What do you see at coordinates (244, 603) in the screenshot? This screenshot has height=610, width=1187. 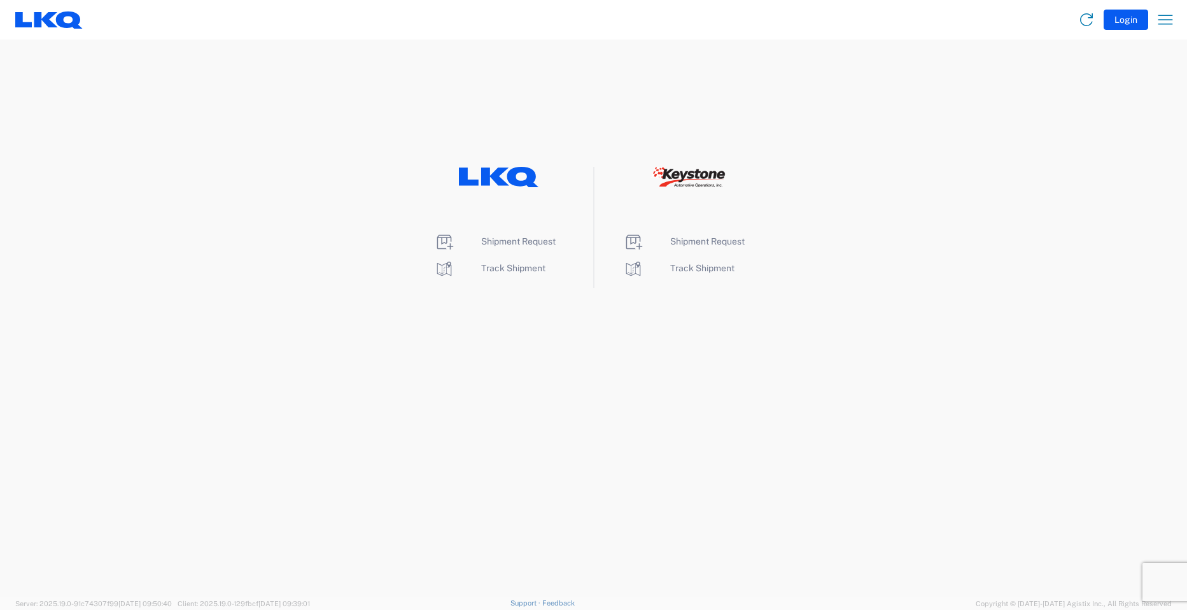 I see `span: Client: 2025.19.0-129fbcf` at bounding box center [244, 603].